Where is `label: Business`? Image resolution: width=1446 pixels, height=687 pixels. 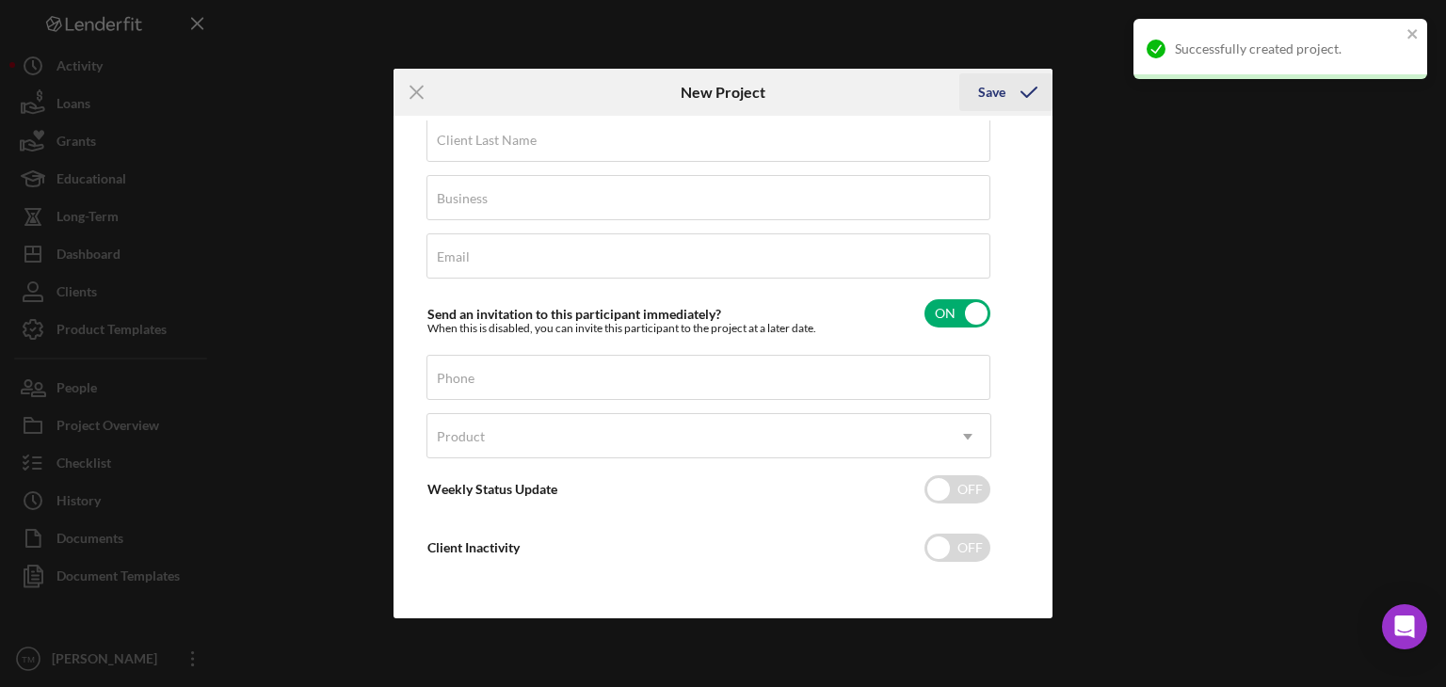
label: Business is located at coordinates (462, 199).